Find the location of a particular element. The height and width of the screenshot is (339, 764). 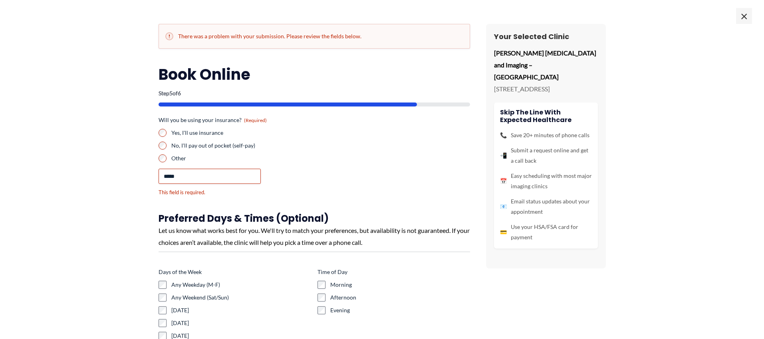

span: 6 is located at coordinates (179, 93).